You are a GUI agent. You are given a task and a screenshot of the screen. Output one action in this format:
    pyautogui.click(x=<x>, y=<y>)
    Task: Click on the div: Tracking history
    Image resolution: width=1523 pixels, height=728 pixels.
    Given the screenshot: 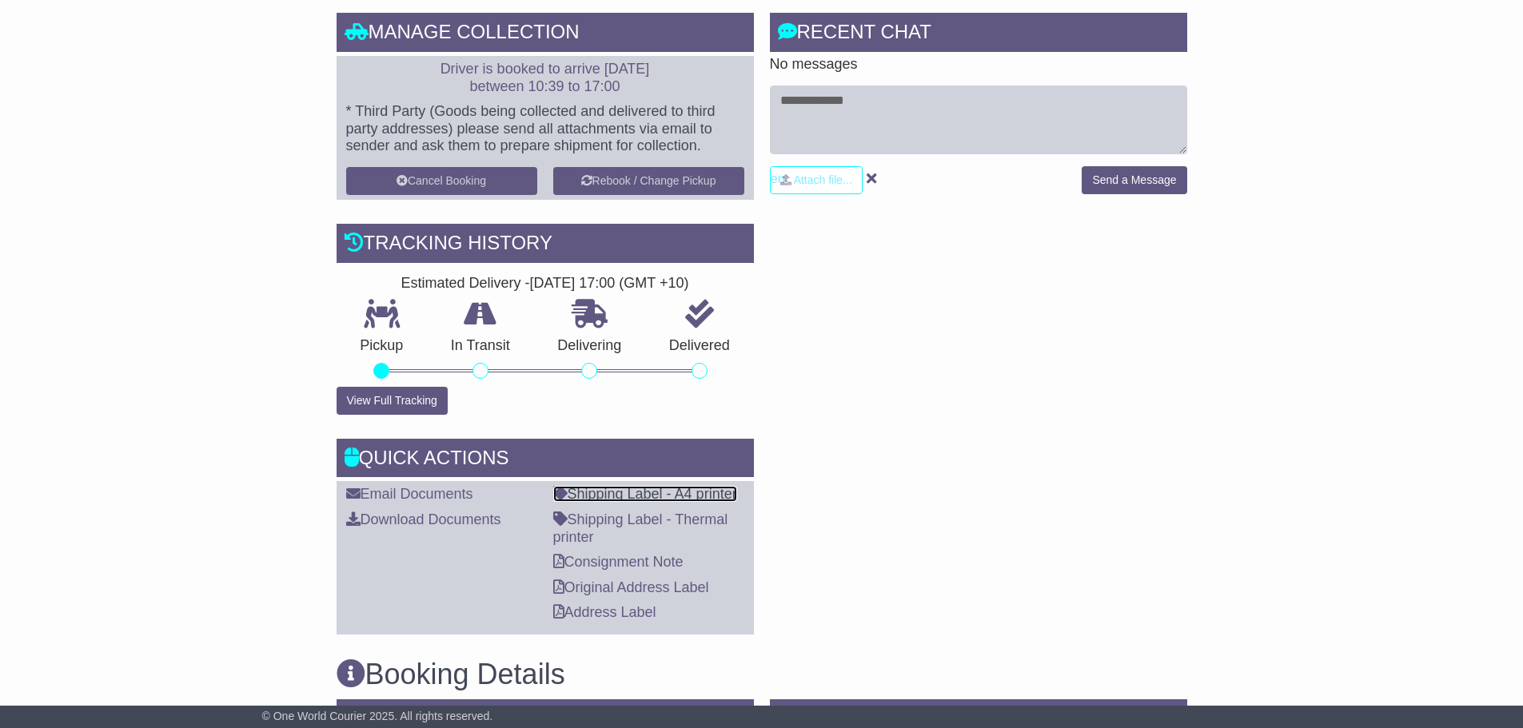 What is the action you would take?
    pyautogui.click(x=545, y=245)
    